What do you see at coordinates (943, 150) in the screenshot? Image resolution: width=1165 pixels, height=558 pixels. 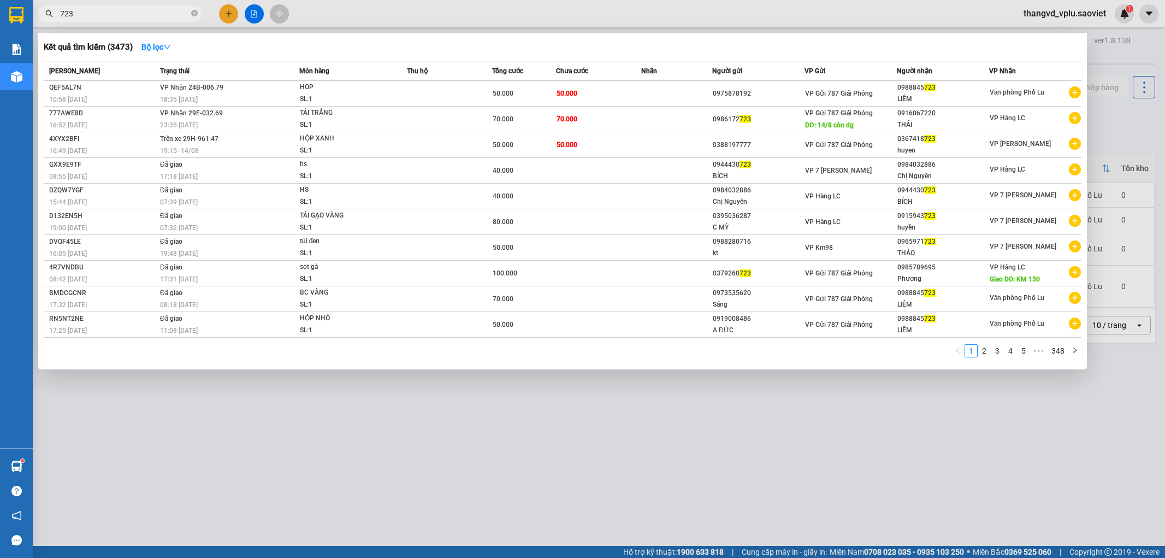 I see `div: huyen` at bounding box center [943, 150].